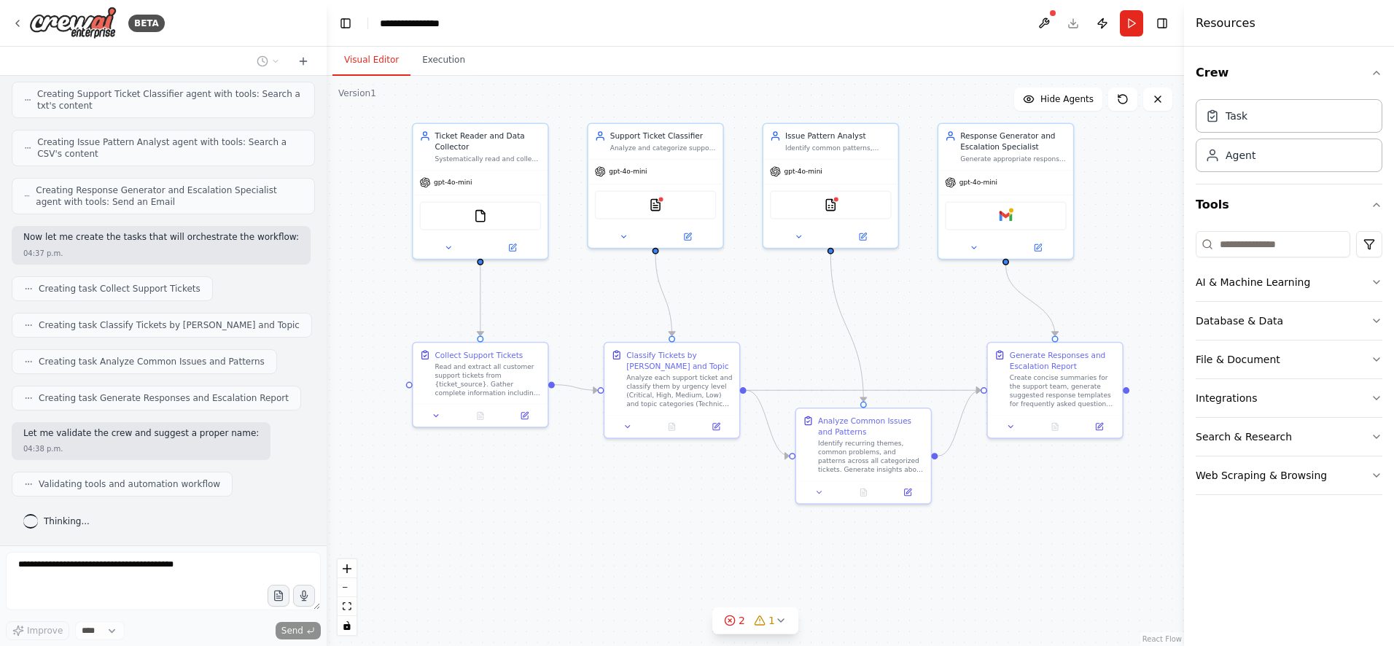 The height and width of the screenshot is (646, 1394). Describe the element at coordinates (489, 141) in the screenshot. I see `div: Ticket Reader and Data Collector` at that location.